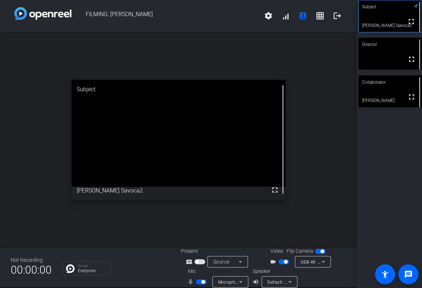  Describe the element at coordinates (43, 13) in the screenshot. I see `img: white-gradient.svg` at that location.